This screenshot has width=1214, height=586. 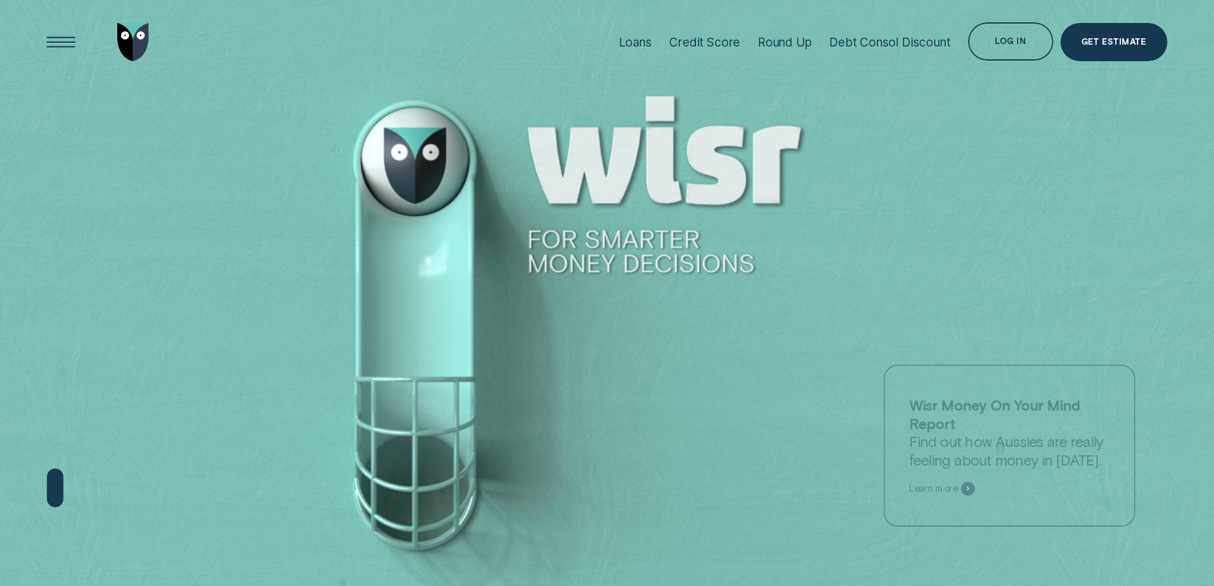 I want to click on div: Loans, so click(x=635, y=42).